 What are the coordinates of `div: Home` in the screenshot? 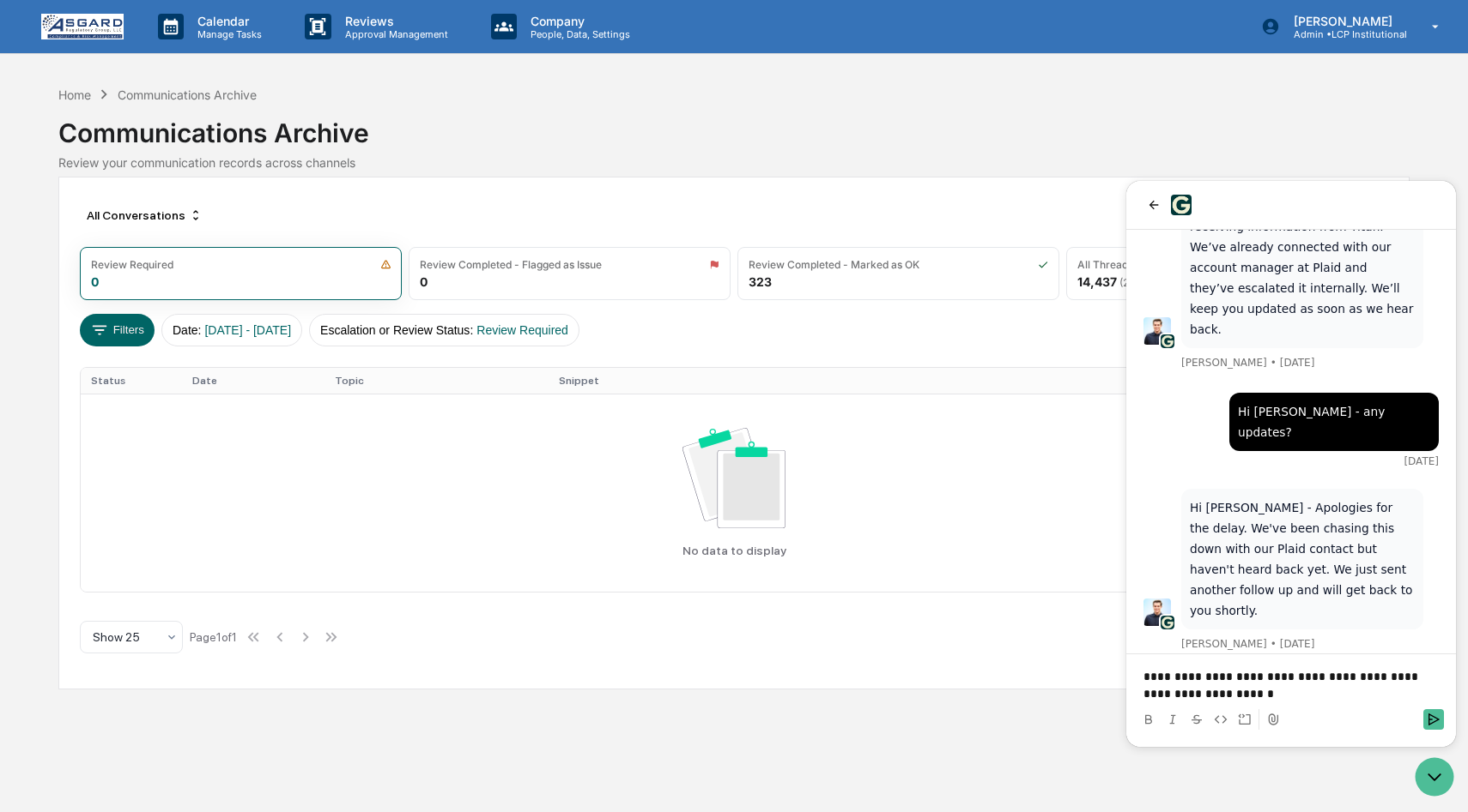 It's located at (74, 94).